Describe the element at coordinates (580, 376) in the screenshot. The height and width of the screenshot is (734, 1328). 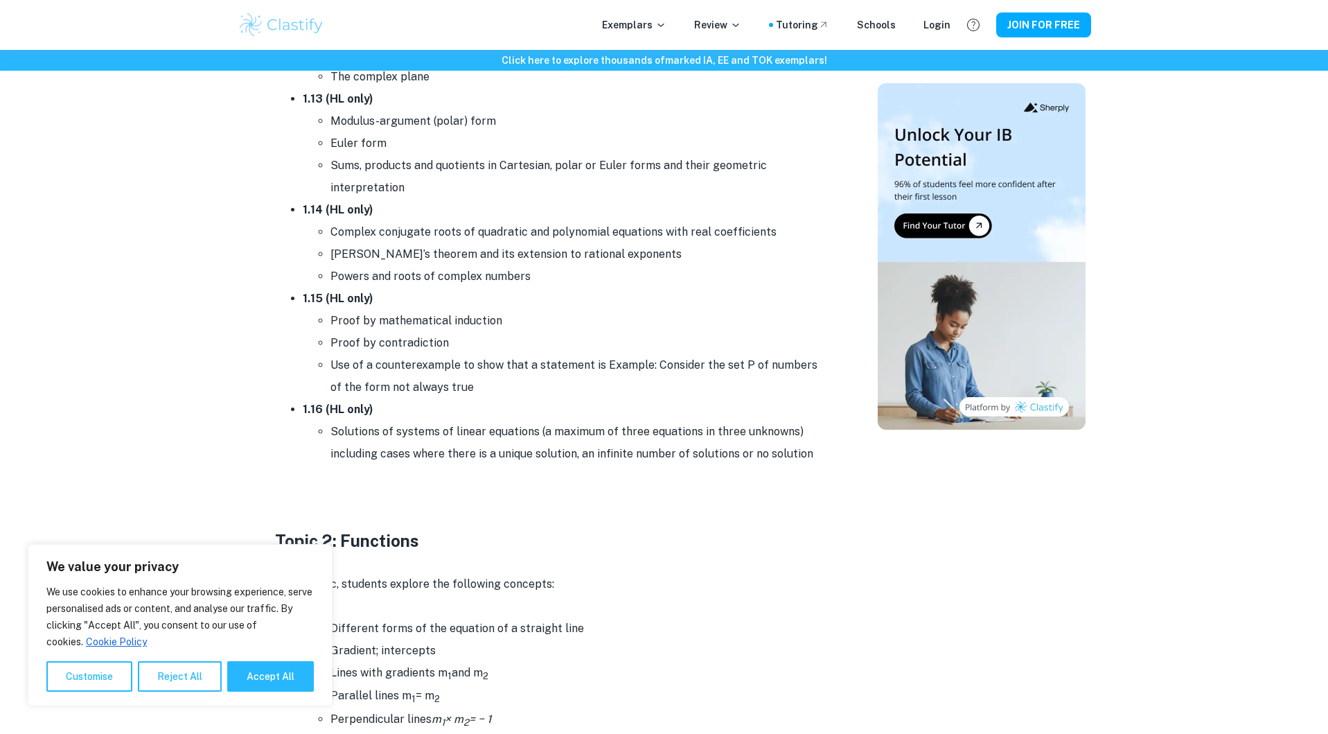
I see `li: Use of a counterexample to show that a statement is Example: Consider the set P of numbers of the...` at that location.